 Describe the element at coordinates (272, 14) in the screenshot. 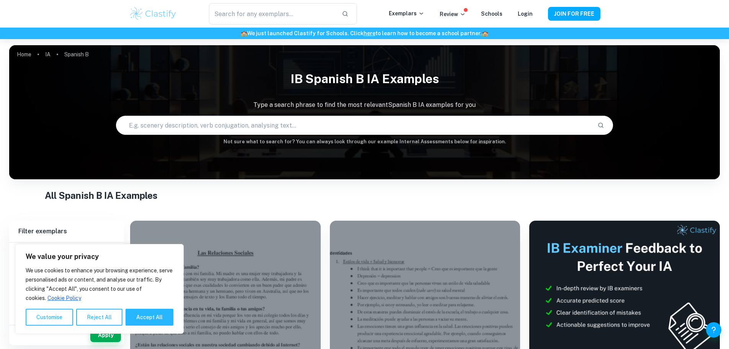

I see `input: Search for any exemplars...` at that location.